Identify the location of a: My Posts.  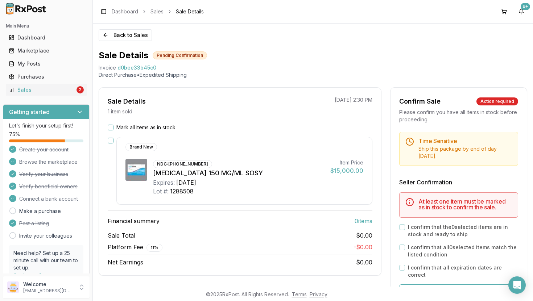
(46, 64).